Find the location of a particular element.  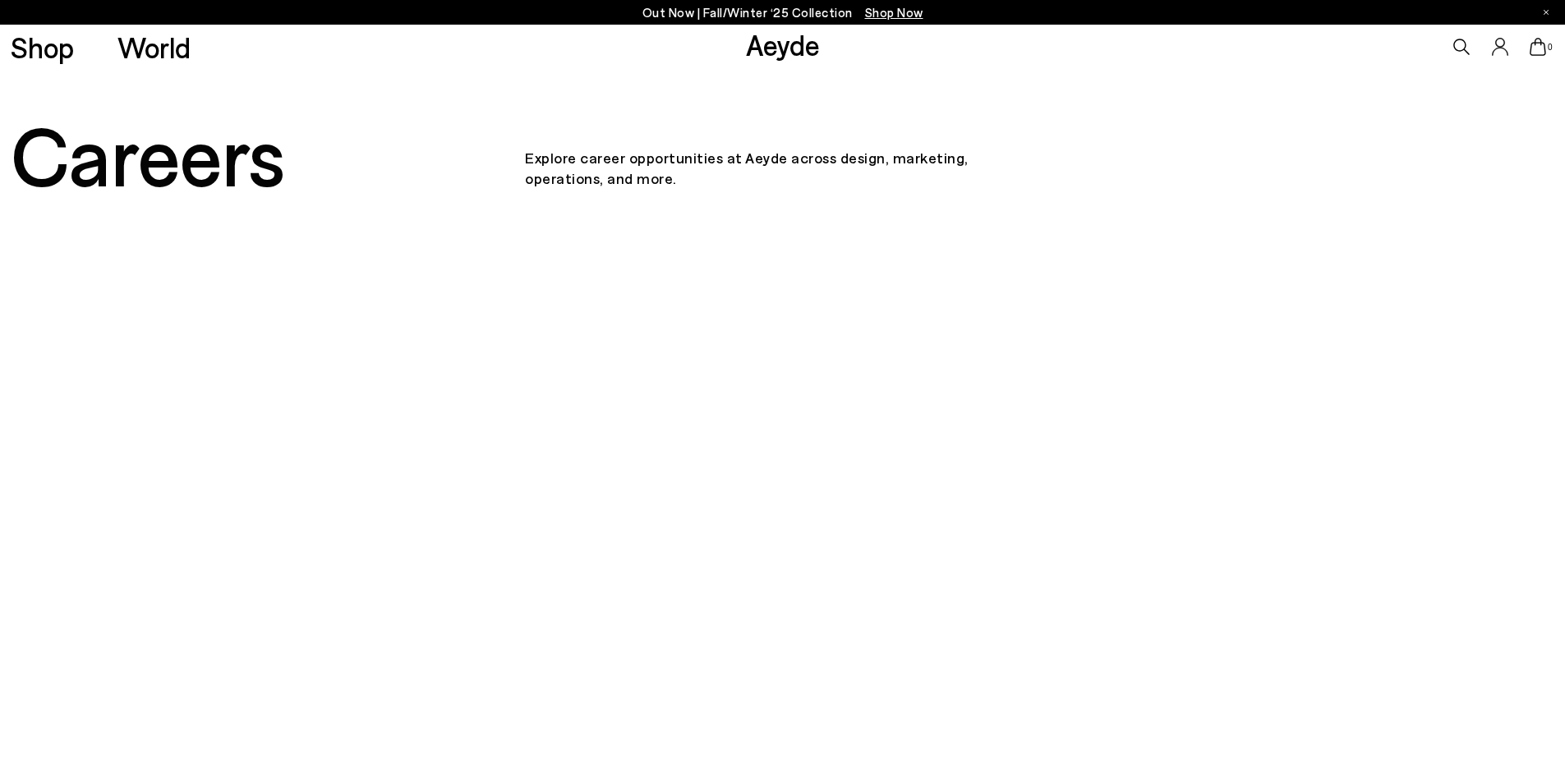

p: Out Now | Fall/Winter ‘25 Collection is located at coordinates (783, 12).